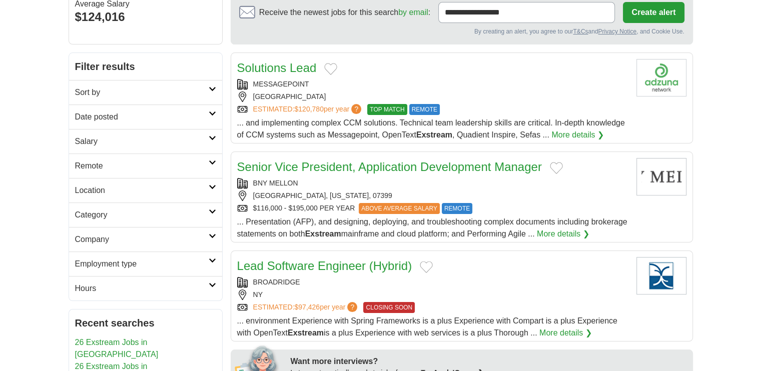 Image resolution: width=761 pixels, height=371 pixels. Describe the element at coordinates (146, 215) in the screenshot. I see `a: Category` at that location.